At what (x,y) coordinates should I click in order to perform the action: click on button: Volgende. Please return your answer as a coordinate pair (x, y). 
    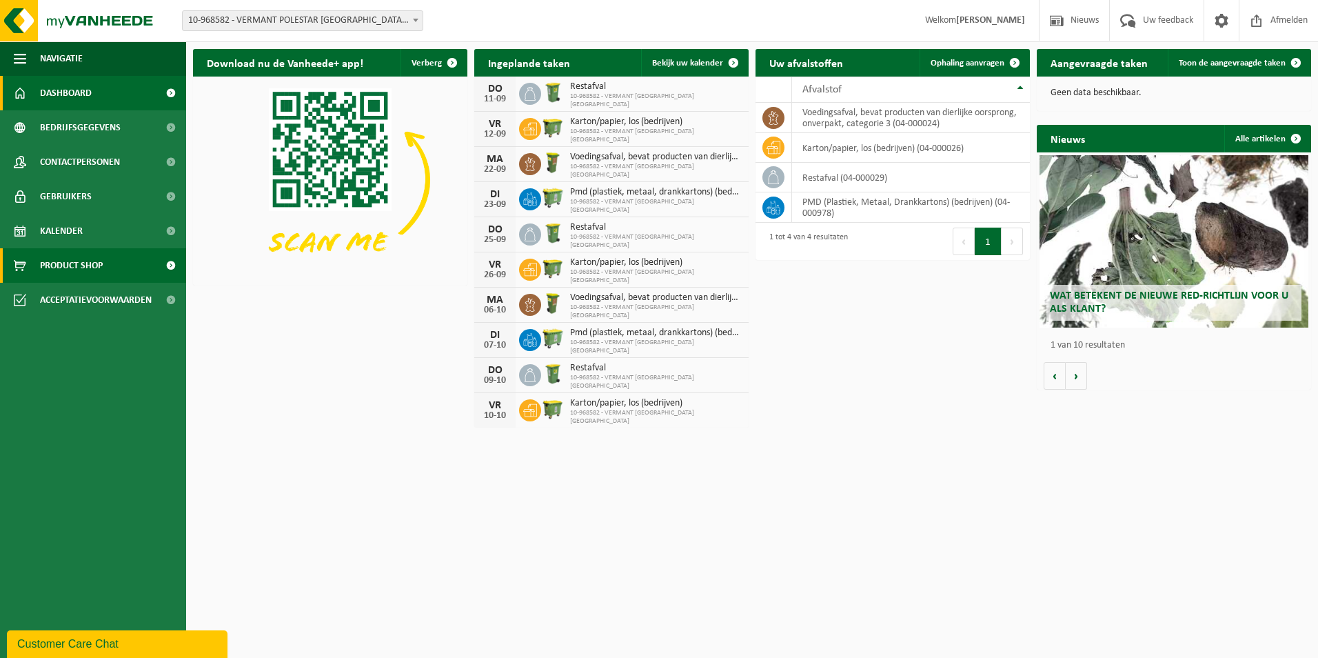
    Looking at the image, I should click on (1076, 376).